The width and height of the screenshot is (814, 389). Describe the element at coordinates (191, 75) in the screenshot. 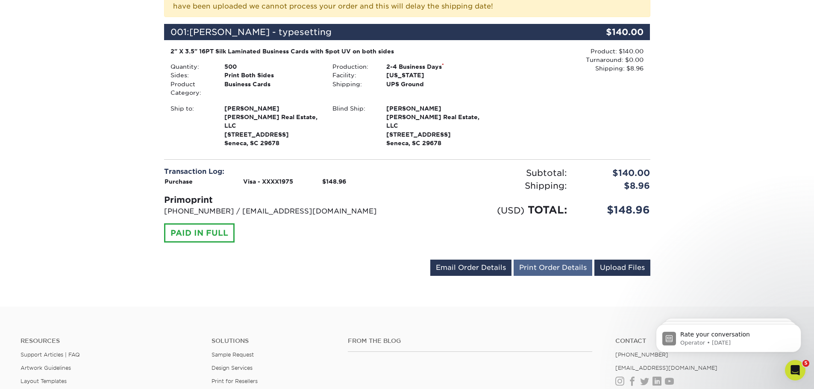

I see `div: Sides:` at that location.